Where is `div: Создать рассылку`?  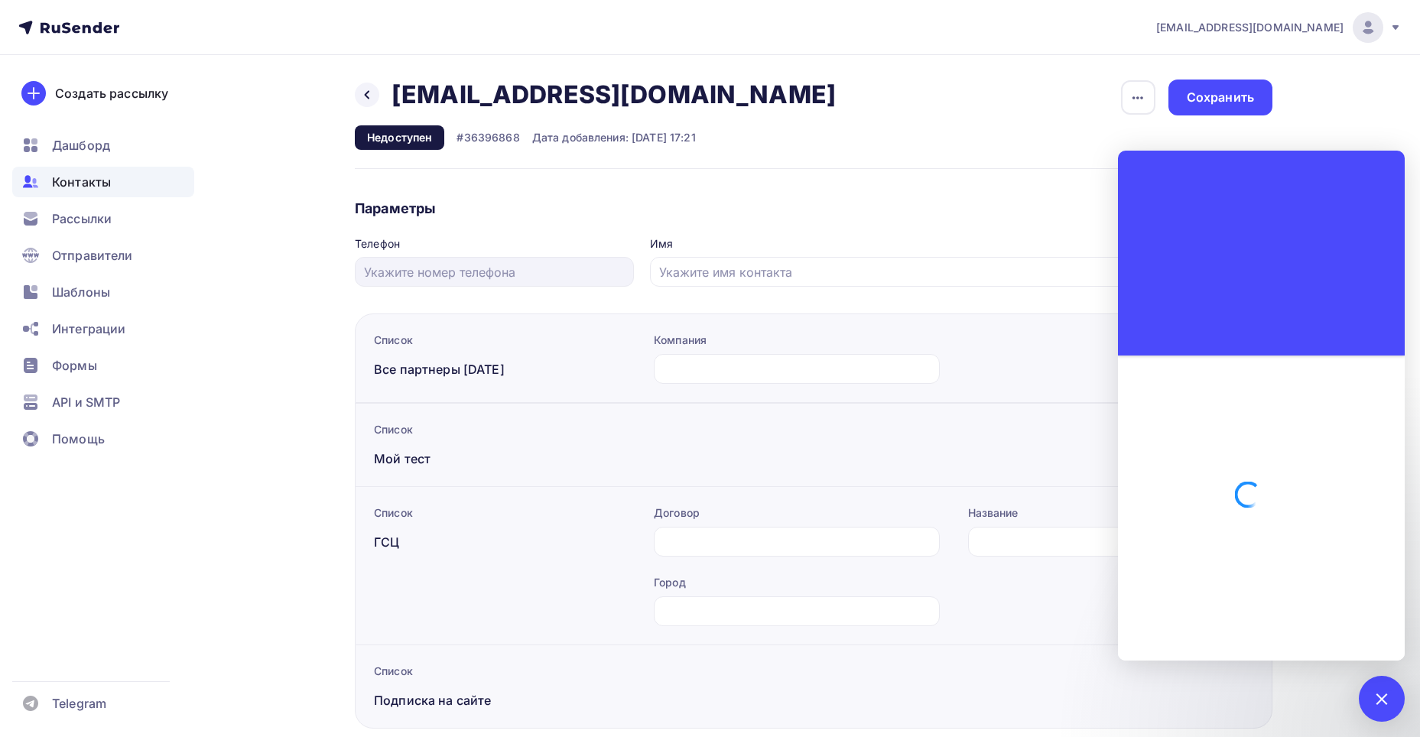
div: Создать рассылку is located at coordinates (112, 93).